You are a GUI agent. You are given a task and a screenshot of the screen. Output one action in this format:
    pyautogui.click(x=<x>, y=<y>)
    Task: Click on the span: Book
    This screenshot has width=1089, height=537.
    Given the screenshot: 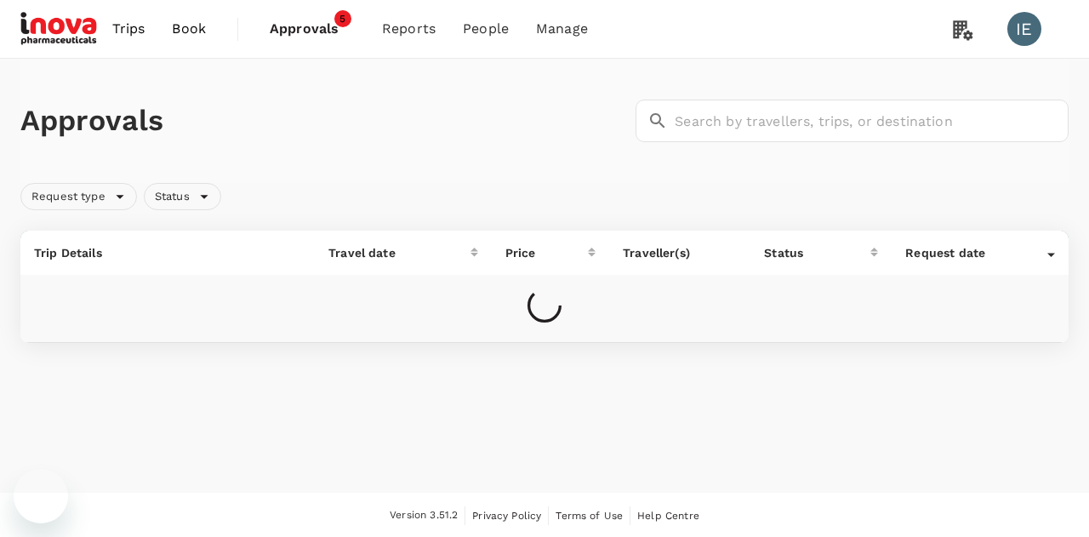 What is the action you would take?
    pyautogui.click(x=189, y=29)
    